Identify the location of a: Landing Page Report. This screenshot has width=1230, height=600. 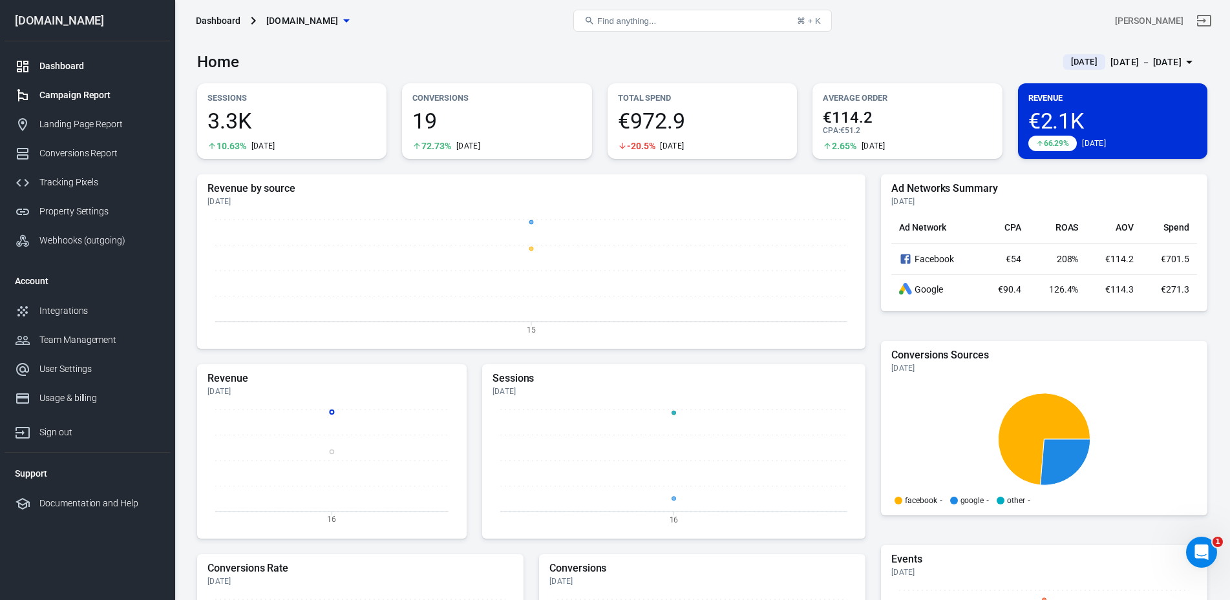
(87, 124).